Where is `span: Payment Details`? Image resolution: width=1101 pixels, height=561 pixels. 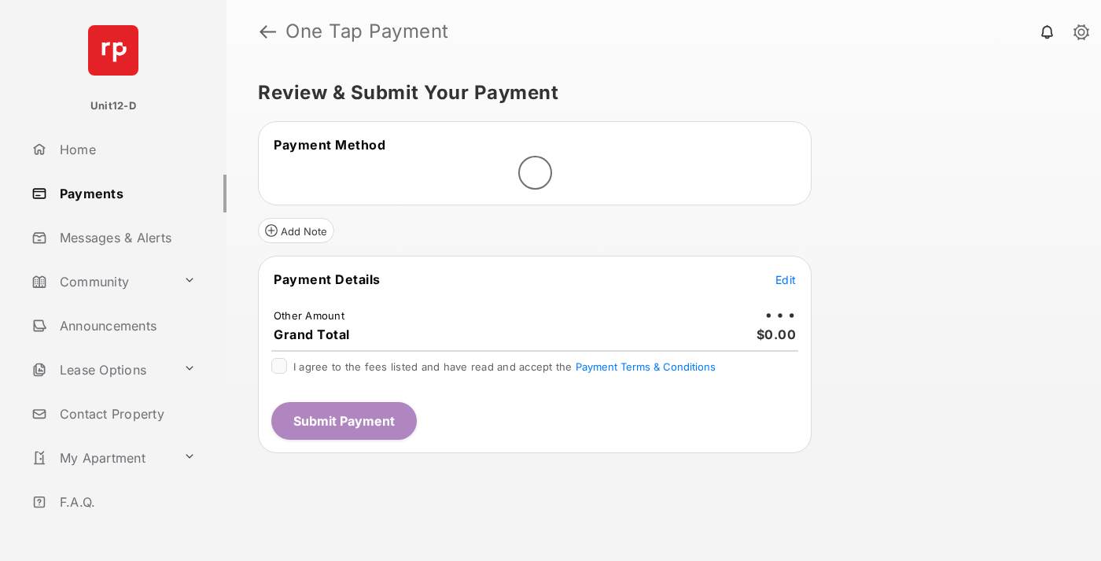
span: Payment Details is located at coordinates (327, 279).